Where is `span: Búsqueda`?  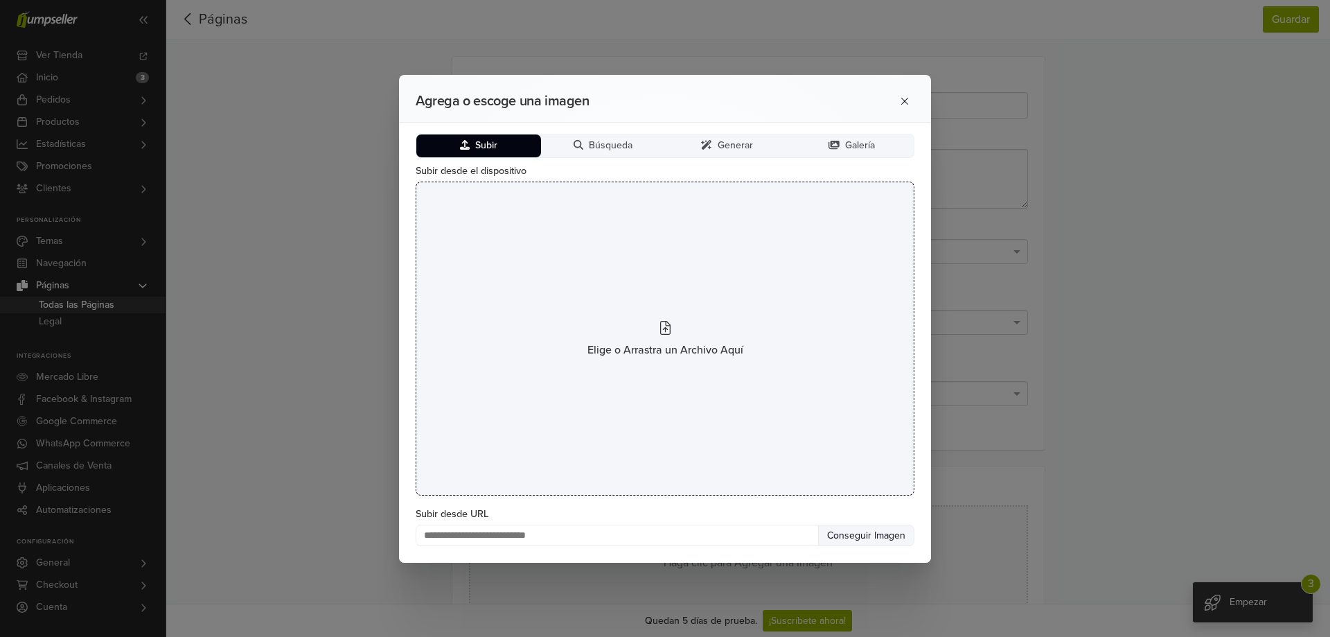 span: Búsqueda is located at coordinates (610, 145).